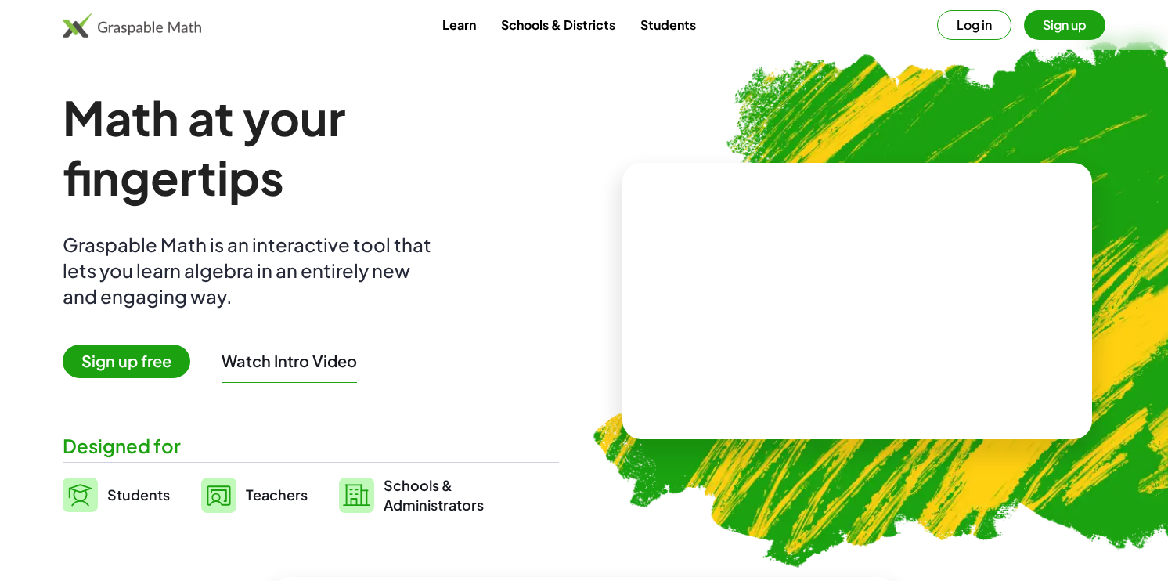 The height and width of the screenshot is (581, 1168). I want to click on button: Watch Intro Video, so click(289, 361).